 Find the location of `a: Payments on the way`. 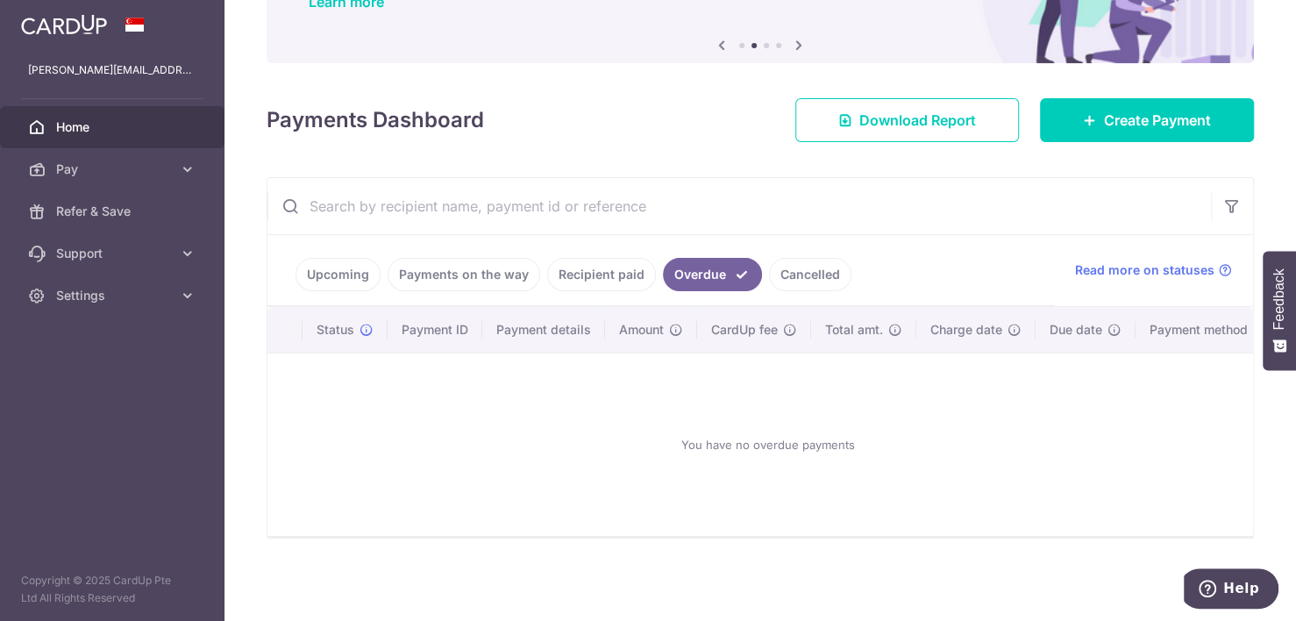

a: Payments on the way is located at coordinates (464, 274).